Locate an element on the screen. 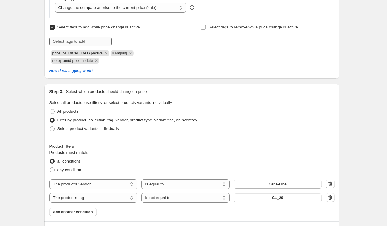  div: Product filters is located at coordinates (192, 147).